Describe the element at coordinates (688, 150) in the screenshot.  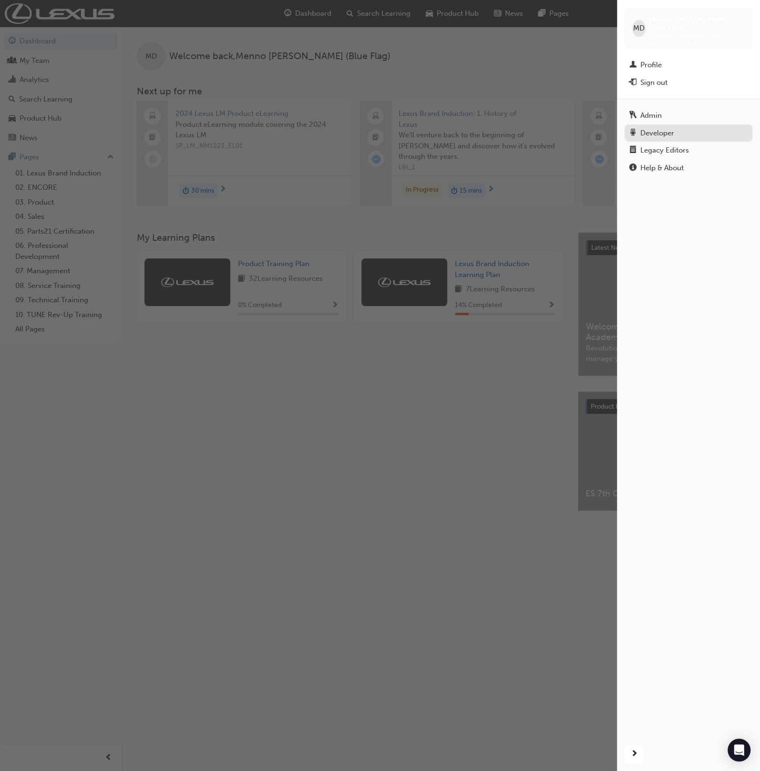
I see `a: Legacy Editors` at that location.